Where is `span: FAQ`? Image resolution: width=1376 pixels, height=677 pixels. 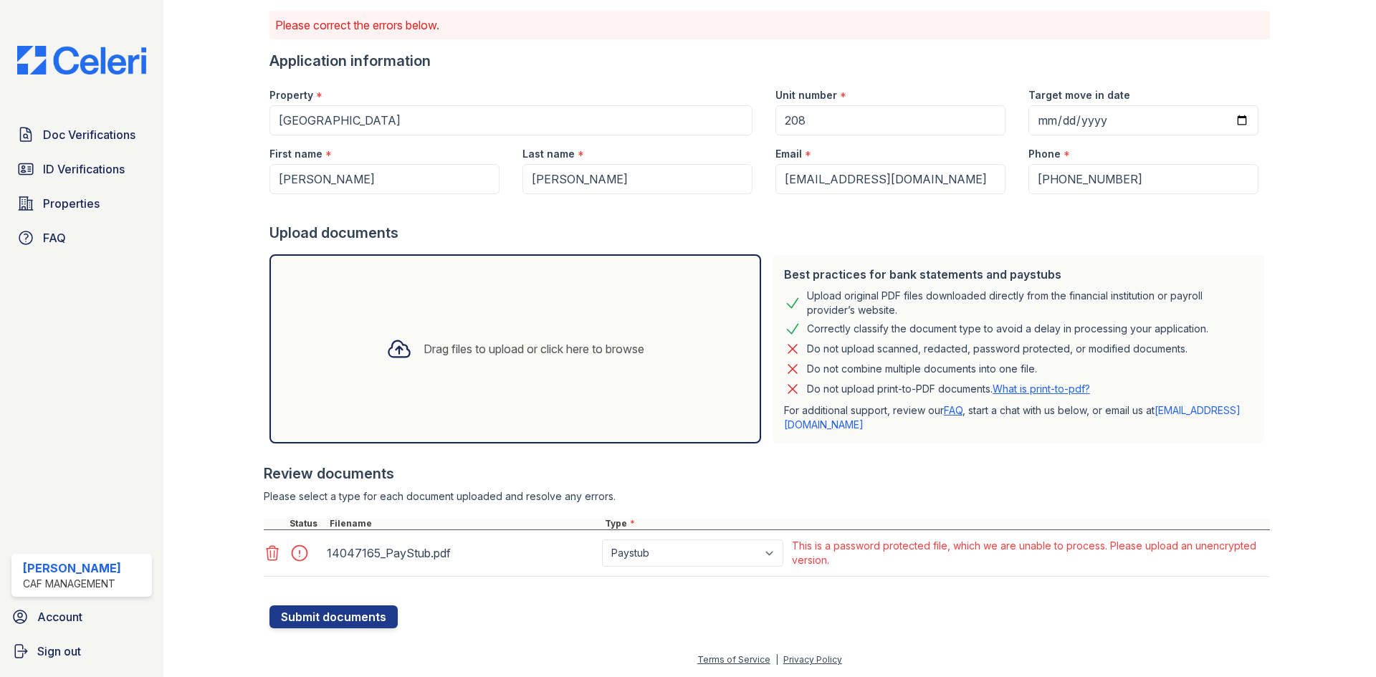 span: FAQ is located at coordinates (54, 238).